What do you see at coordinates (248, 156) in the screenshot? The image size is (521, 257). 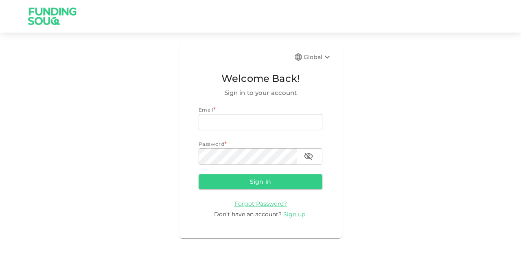 I see `input: password` at bounding box center [248, 156].